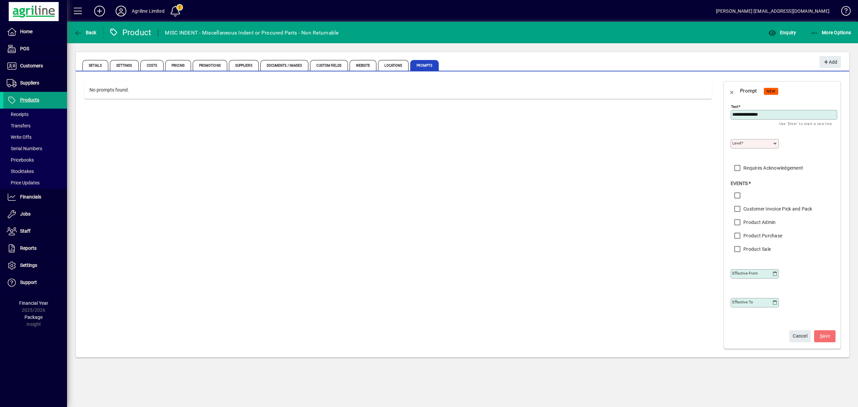 The image size is (858, 407). Describe the element at coordinates (35, 32) in the screenshot. I see `a: Home` at that location.